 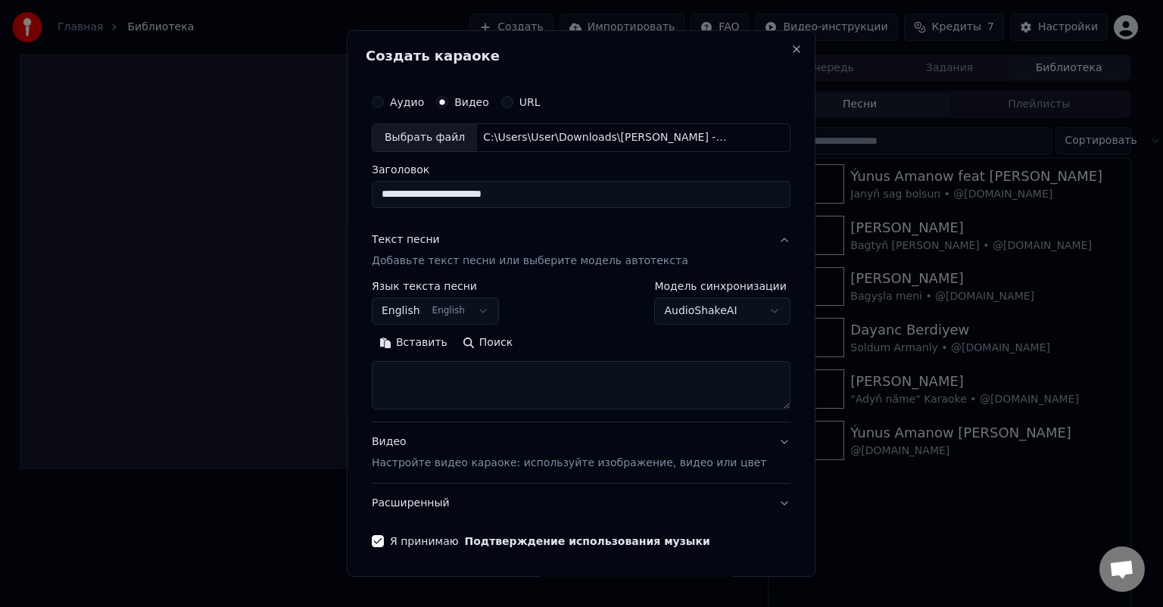 What do you see at coordinates (413, 343) in the screenshot?
I see `button: Вставить` at bounding box center [413, 343].